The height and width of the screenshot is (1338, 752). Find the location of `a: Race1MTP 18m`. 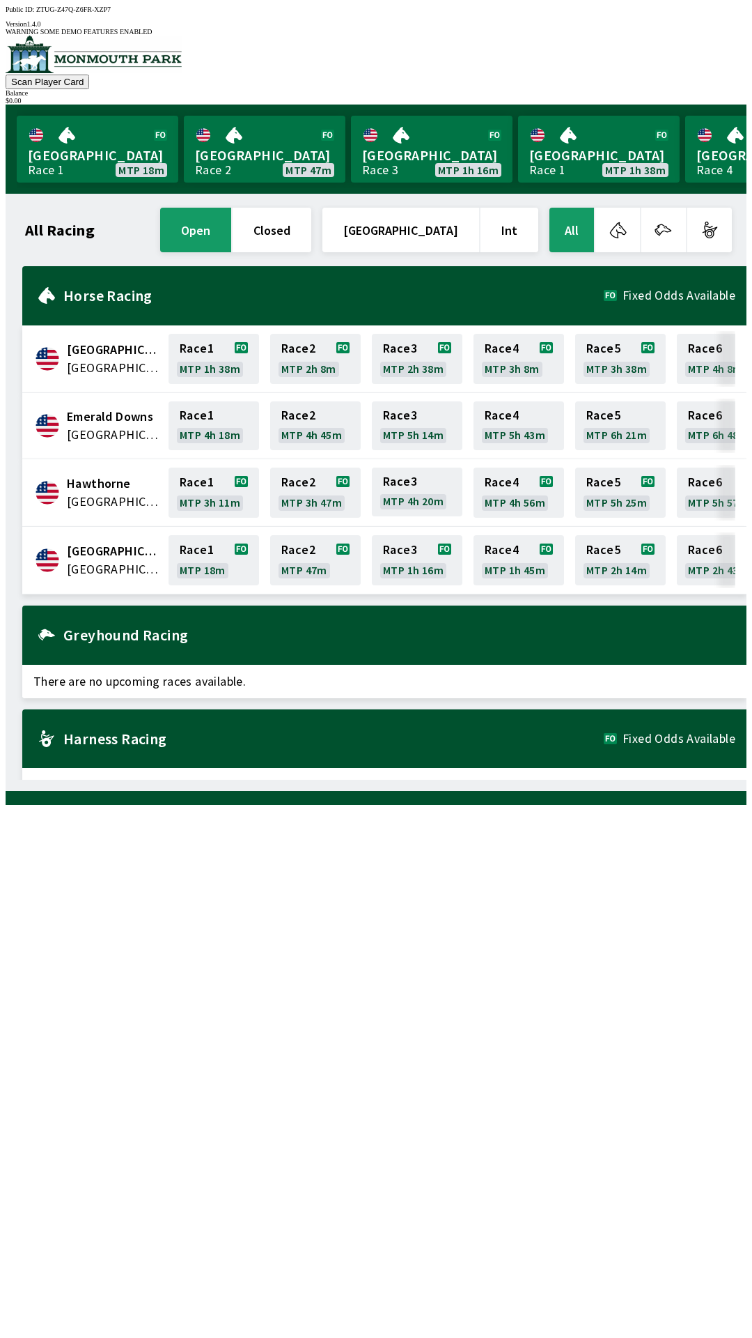

a: Race1MTP 18m is located at coordinates (214, 560).